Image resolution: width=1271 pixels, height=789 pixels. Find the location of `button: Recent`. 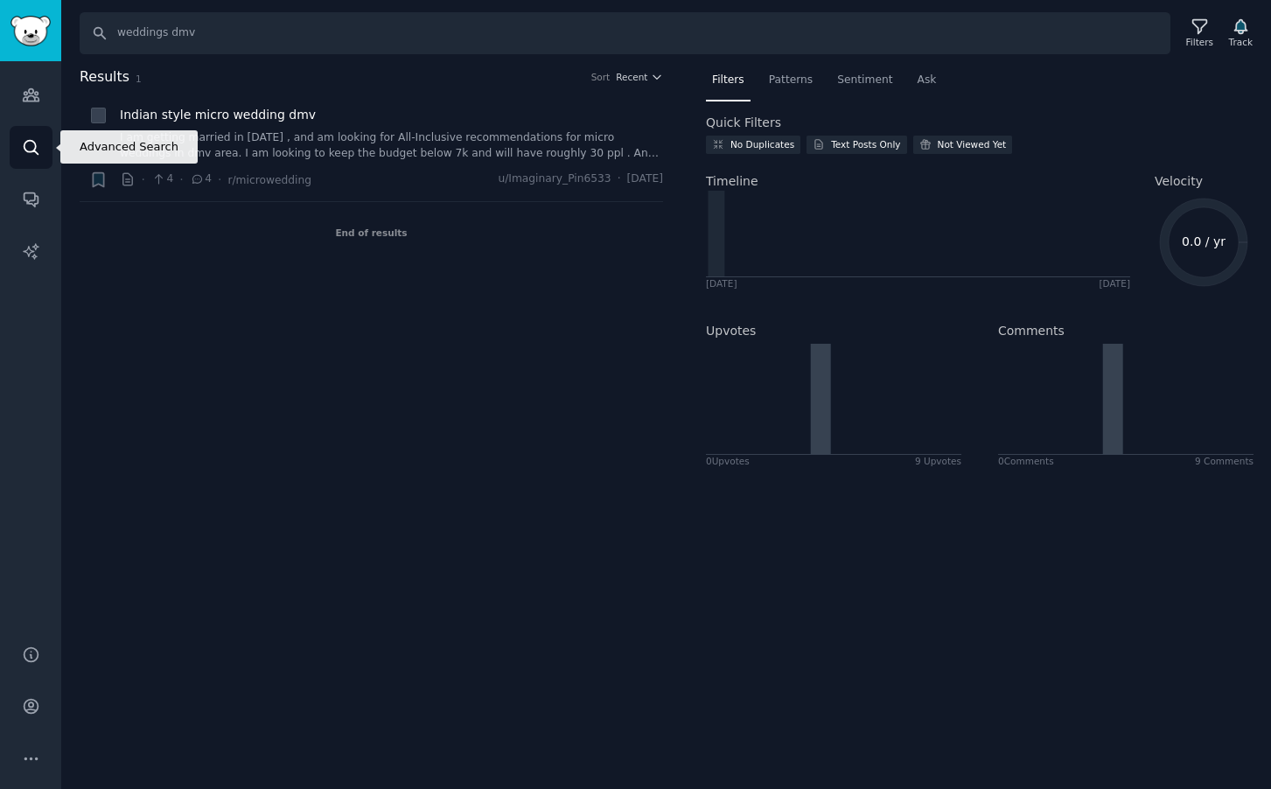

button: Recent is located at coordinates (639, 77).